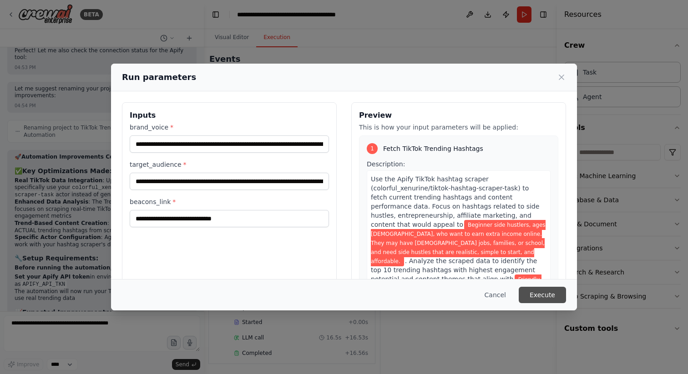 The width and height of the screenshot is (688, 374). What do you see at coordinates (458, 127) in the screenshot?
I see `p: This is how your input parameters will be applied:` at bounding box center [458, 127].